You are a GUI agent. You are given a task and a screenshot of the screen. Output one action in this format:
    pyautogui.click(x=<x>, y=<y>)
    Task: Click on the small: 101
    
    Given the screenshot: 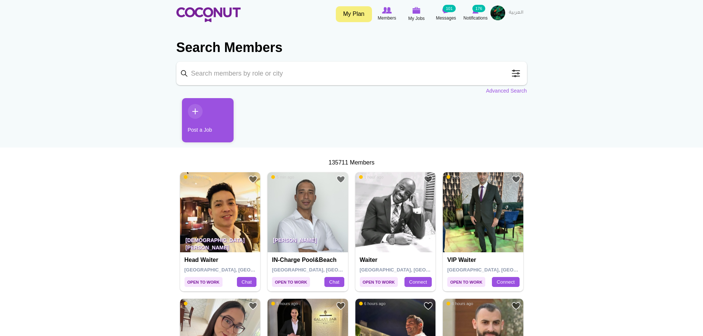 What is the action you would take?
    pyautogui.click(x=449, y=8)
    